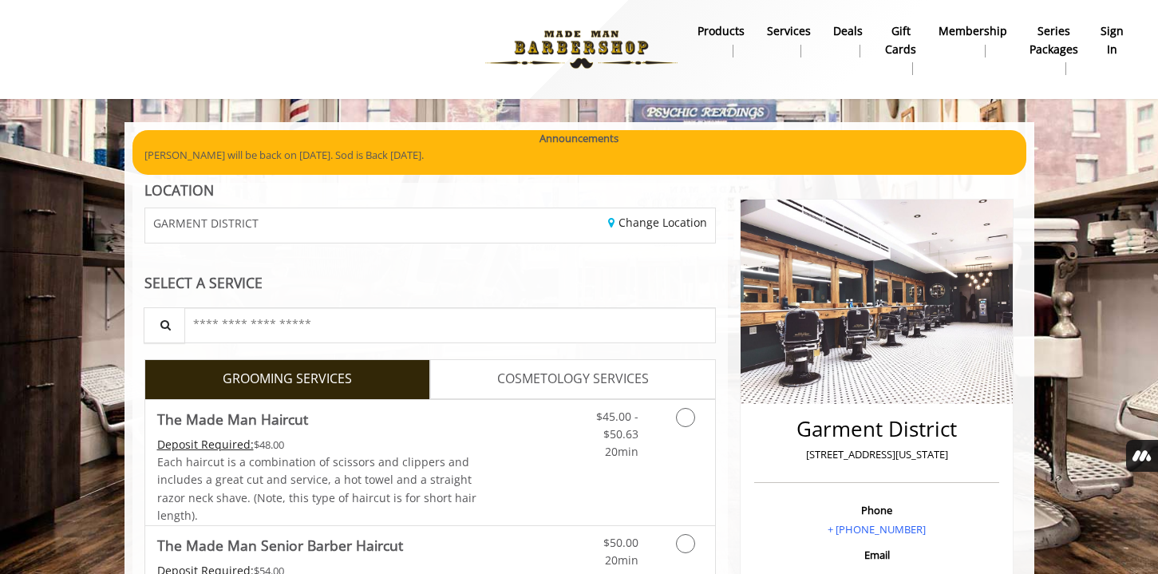 This screenshot has width=1158, height=574. What do you see at coordinates (578, 138) in the screenshot?
I see `b: Announcements` at bounding box center [578, 138].